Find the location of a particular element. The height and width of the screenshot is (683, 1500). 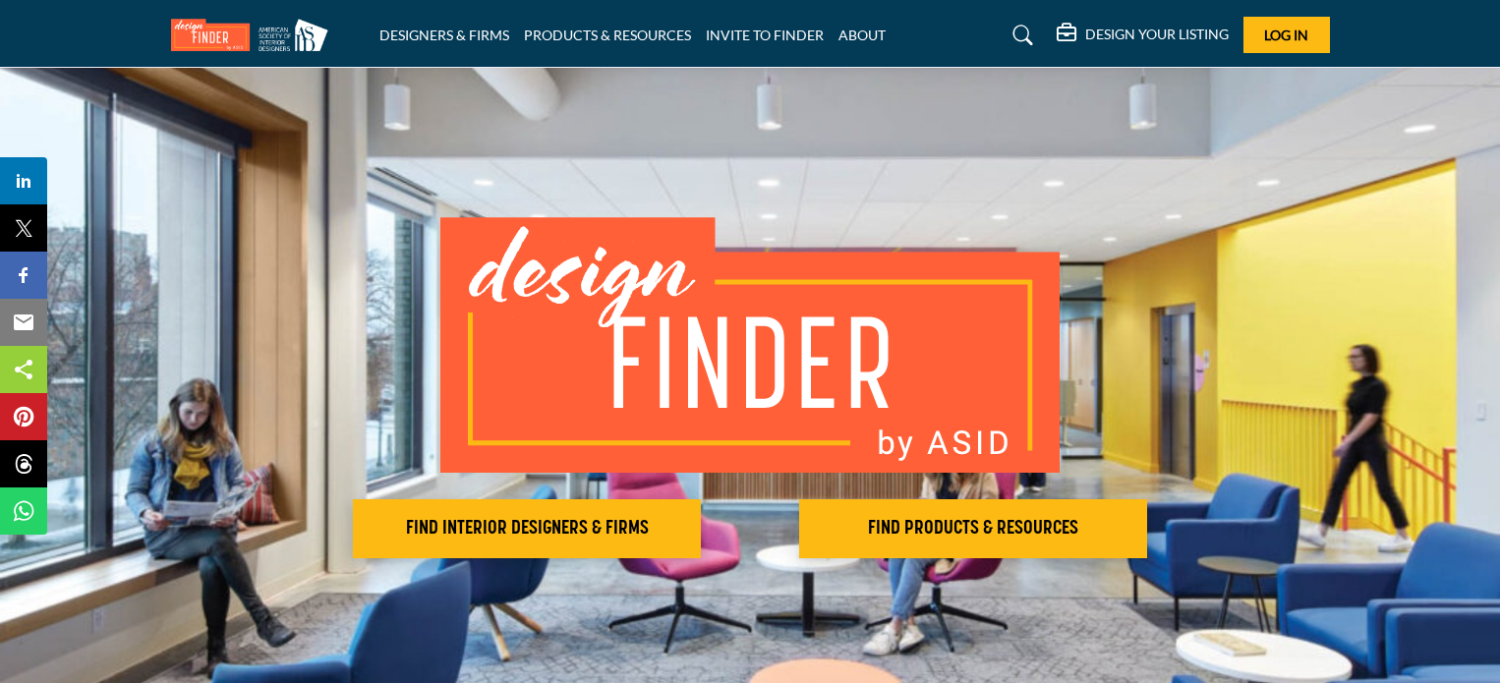

button: FIND INTERIOR DESIGNERS & FIRMS is located at coordinates (527, 529).